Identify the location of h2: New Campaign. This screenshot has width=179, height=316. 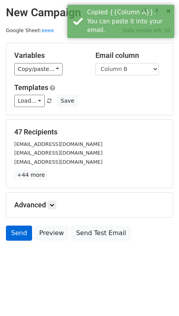
(90, 13).